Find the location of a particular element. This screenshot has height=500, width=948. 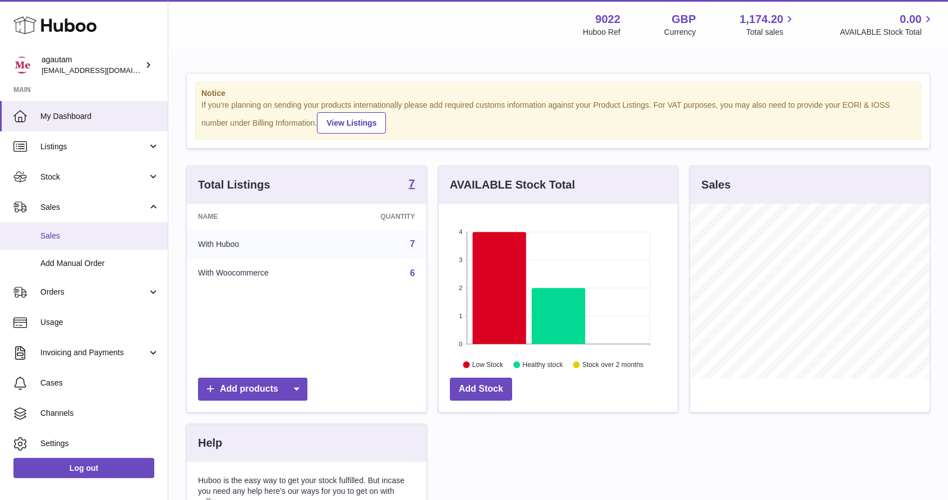

div: Huboo Ref is located at coordinates (601, 32).